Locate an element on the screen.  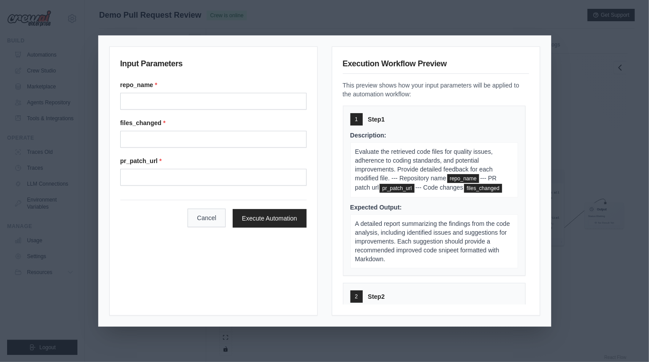
button: Execute Automation is located at coordinates (269, 219).